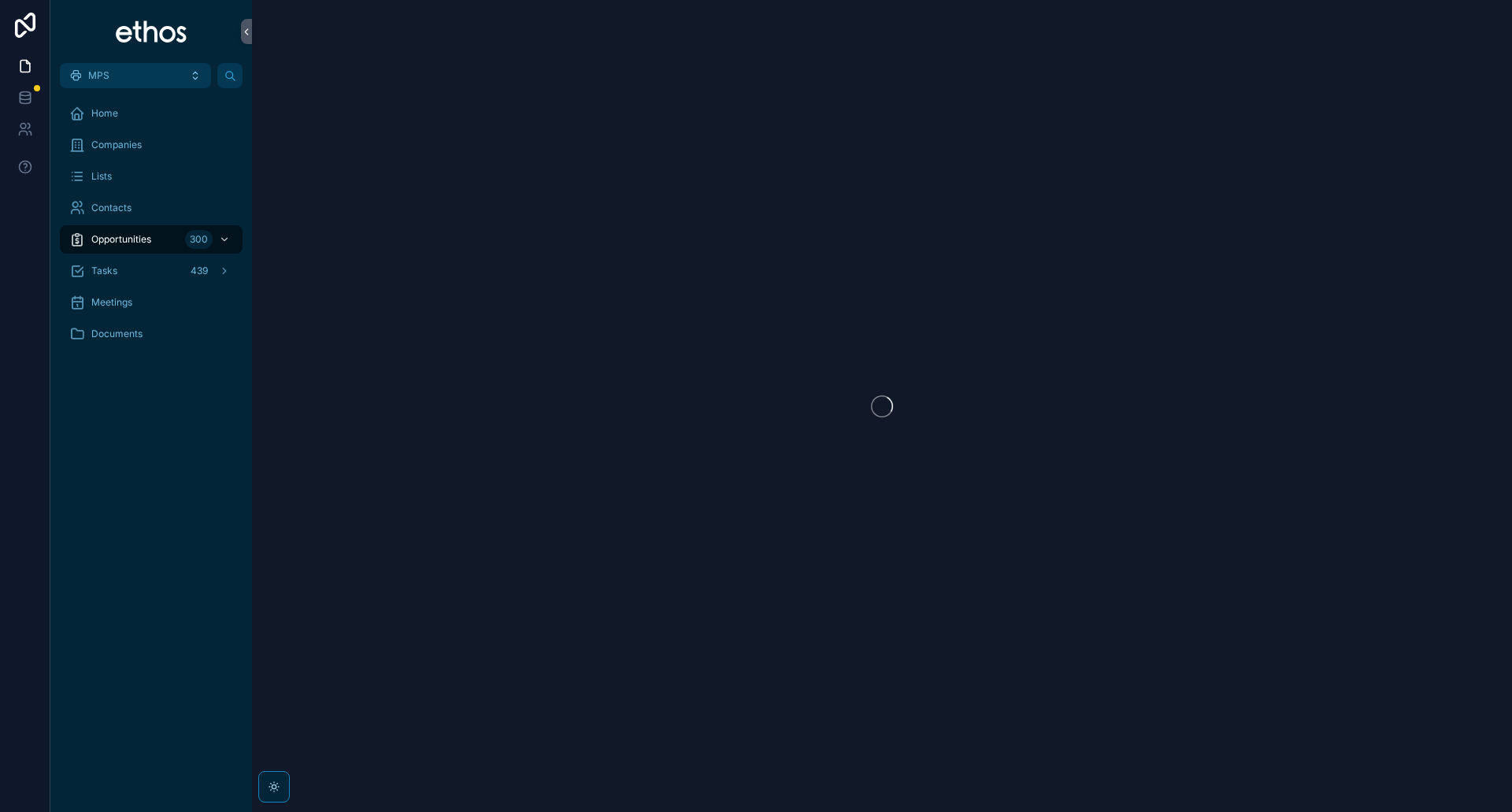 The image size is (1512, 812). Describe the element at coordinates (151, 228) in the screenshot. I see `div: scrollable content` at that location.